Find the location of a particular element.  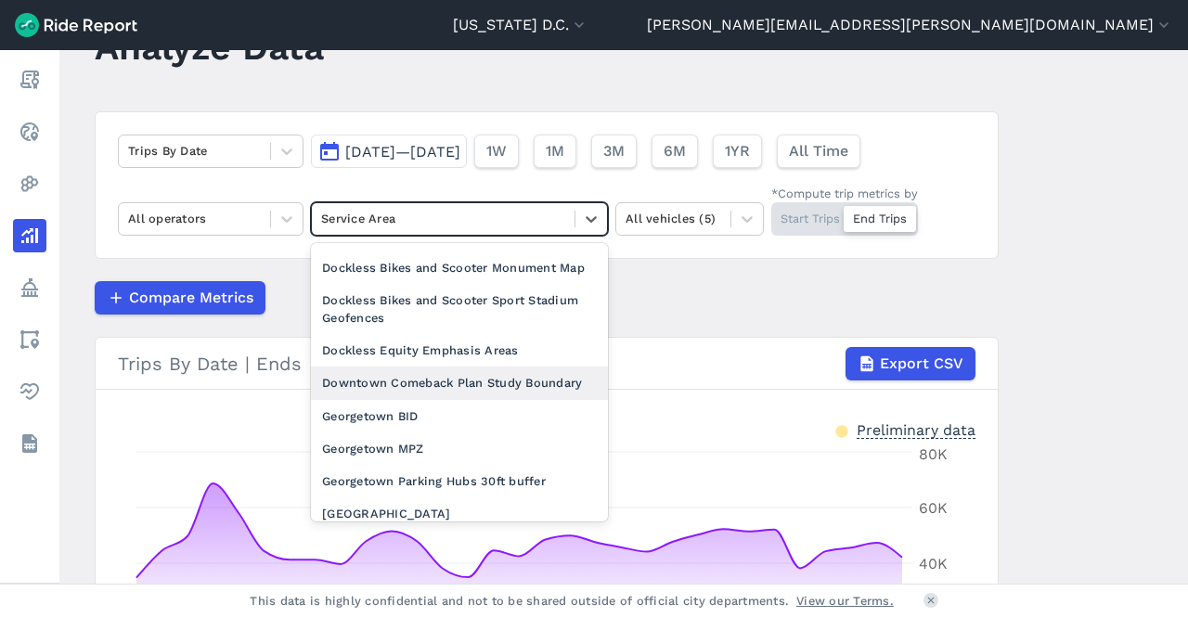

button: 3M is located at coordinates (614, 151).